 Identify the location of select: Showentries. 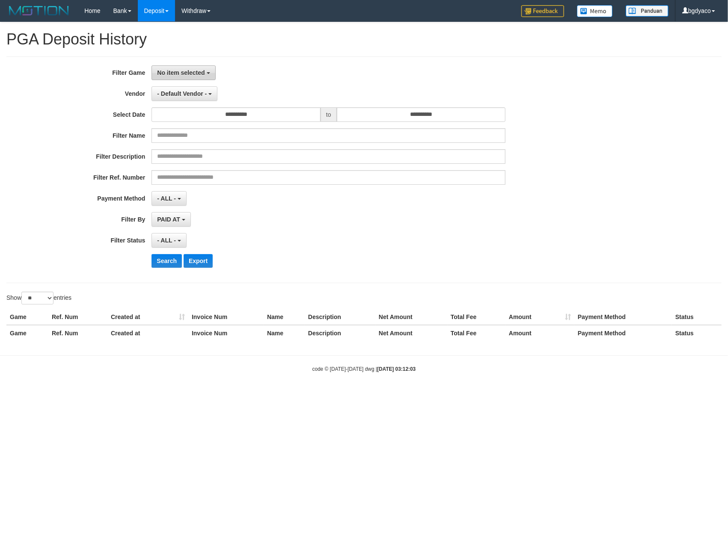
(37, 298).